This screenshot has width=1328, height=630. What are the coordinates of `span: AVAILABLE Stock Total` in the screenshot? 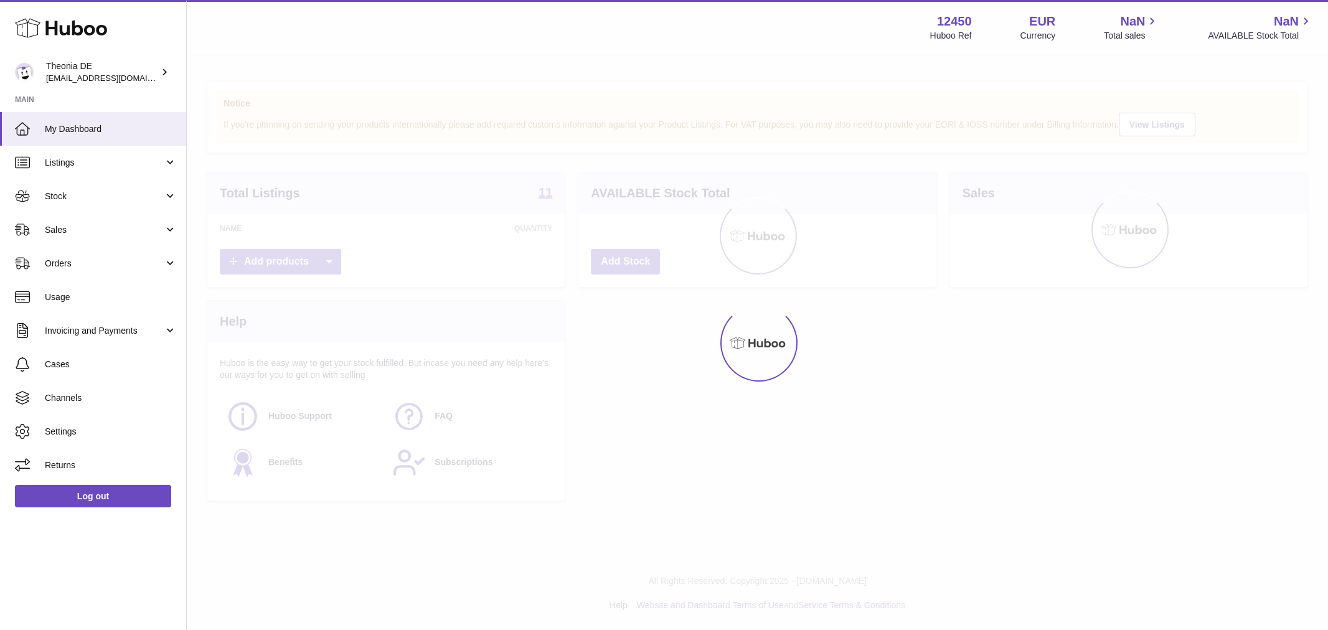 It's located at (1260, 35).